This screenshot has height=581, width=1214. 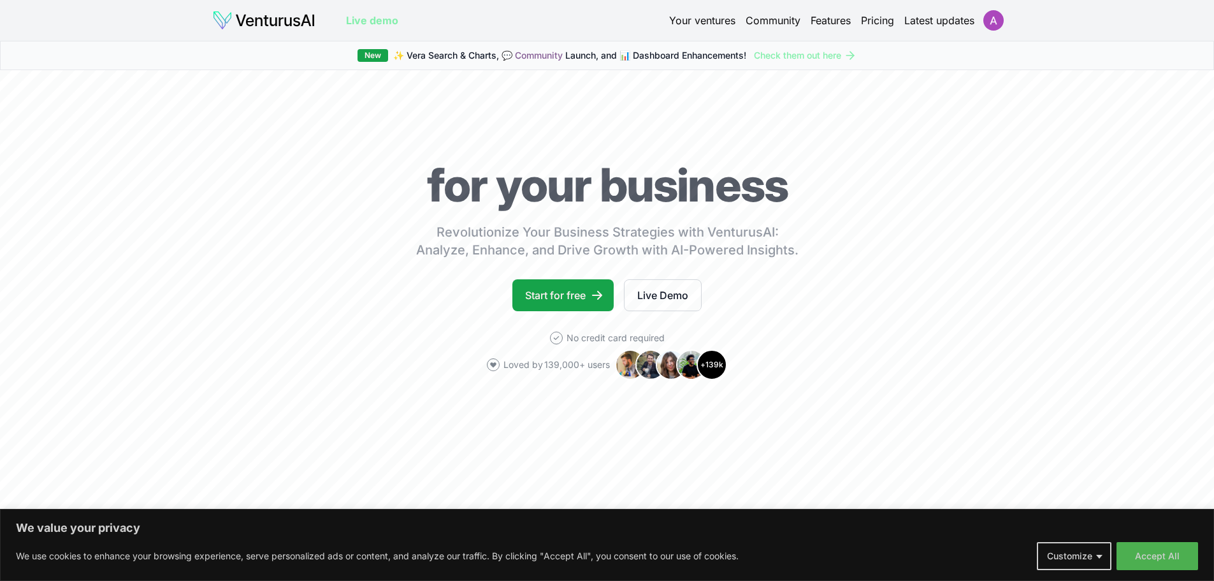 I want to click on img: logo, so click(x=264, y=20).